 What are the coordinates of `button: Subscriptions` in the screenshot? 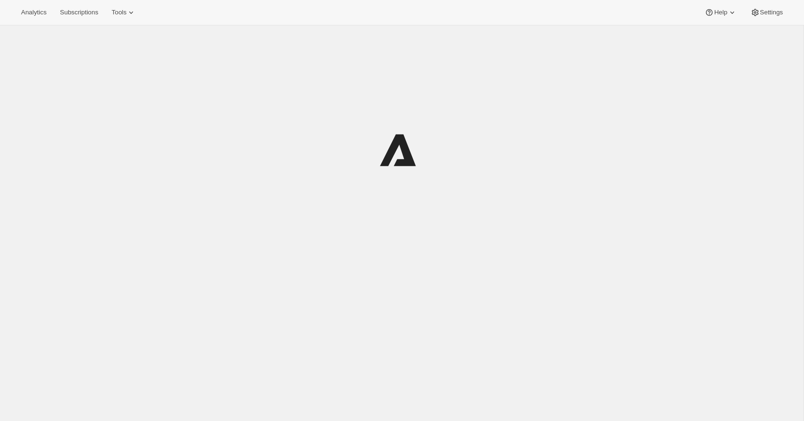 It's located at (79, 12).